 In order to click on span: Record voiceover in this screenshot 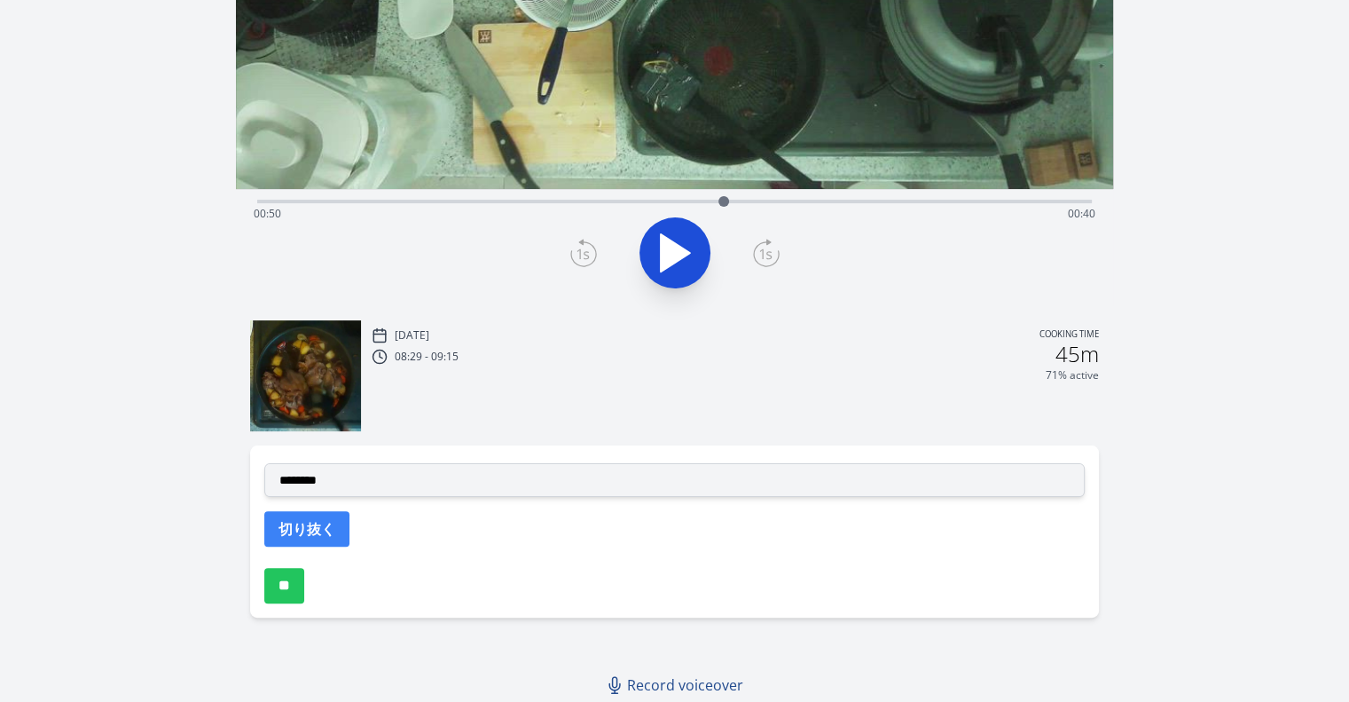, I will do `click(685, 685)`.